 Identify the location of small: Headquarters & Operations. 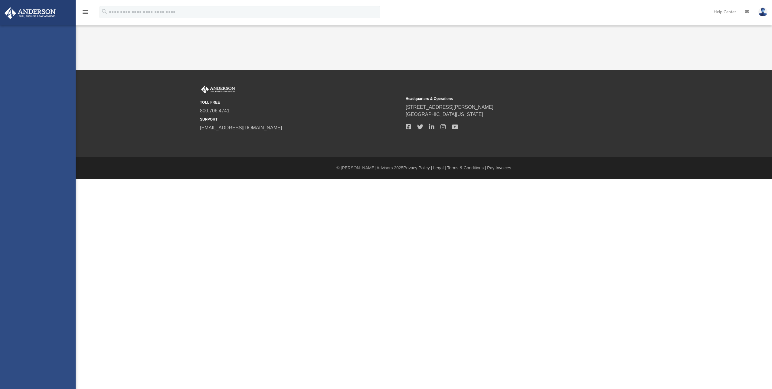
(507, 99).